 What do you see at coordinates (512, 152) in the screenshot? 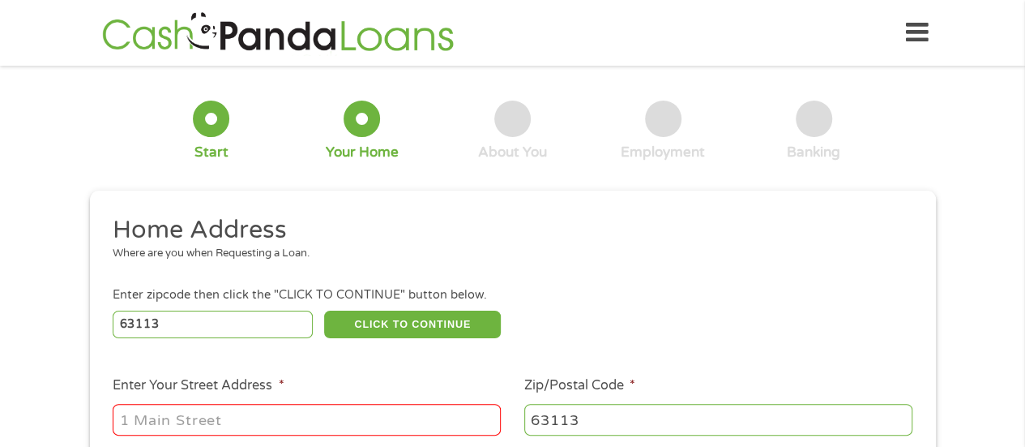
I see `div: About You` at bounding box center [512, 152].